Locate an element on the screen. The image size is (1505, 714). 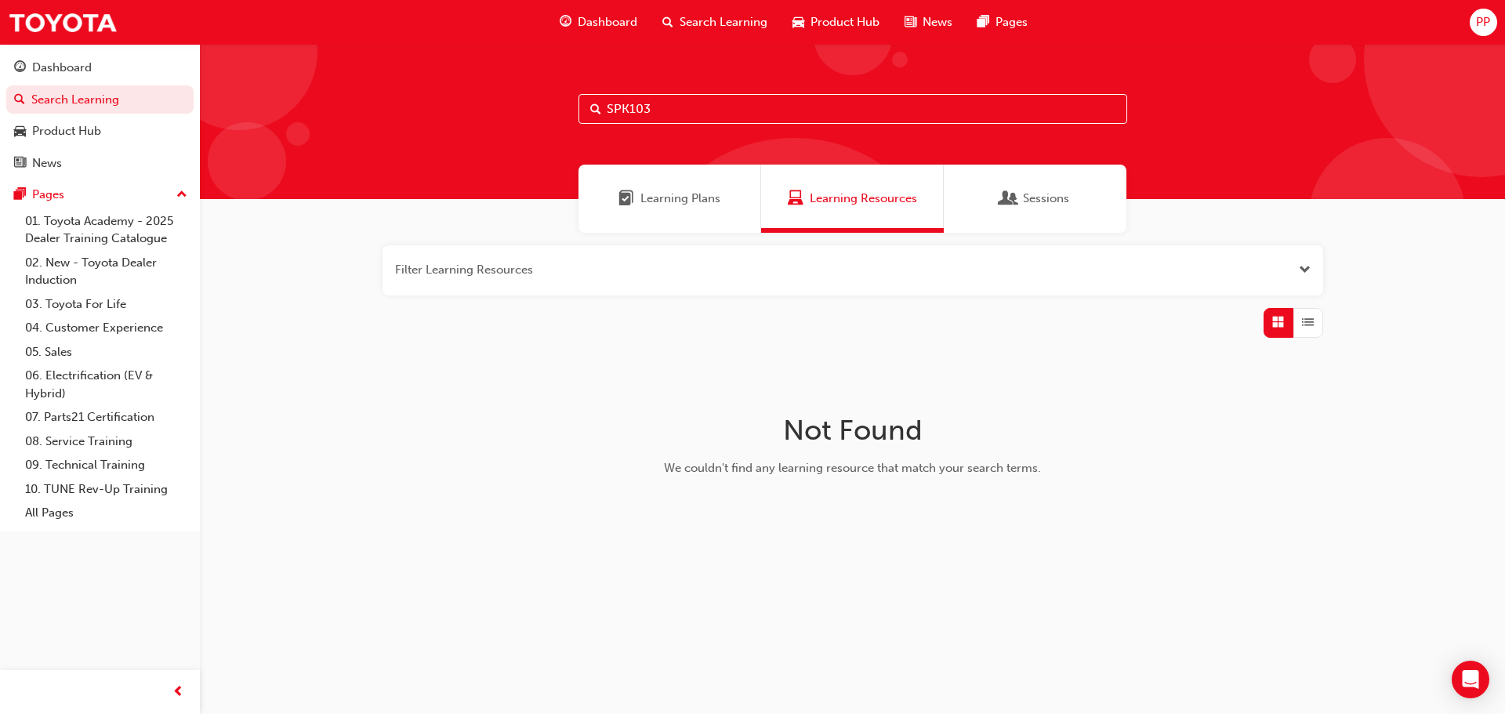
a: 04. Customer Experience is located at coordinates (106, 328).